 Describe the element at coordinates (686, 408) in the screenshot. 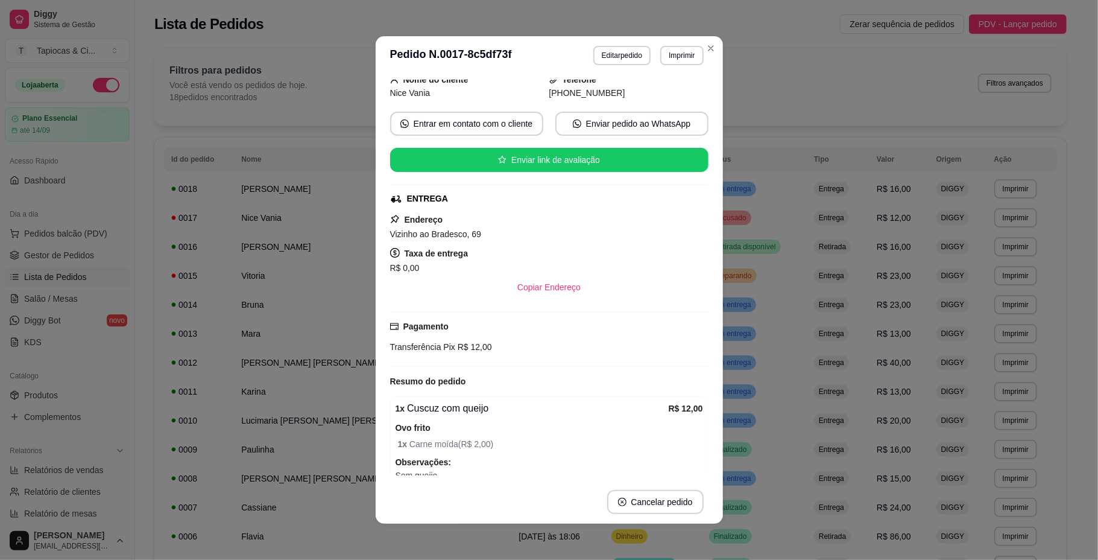

I see `strong: R$ 12,00` at that location.